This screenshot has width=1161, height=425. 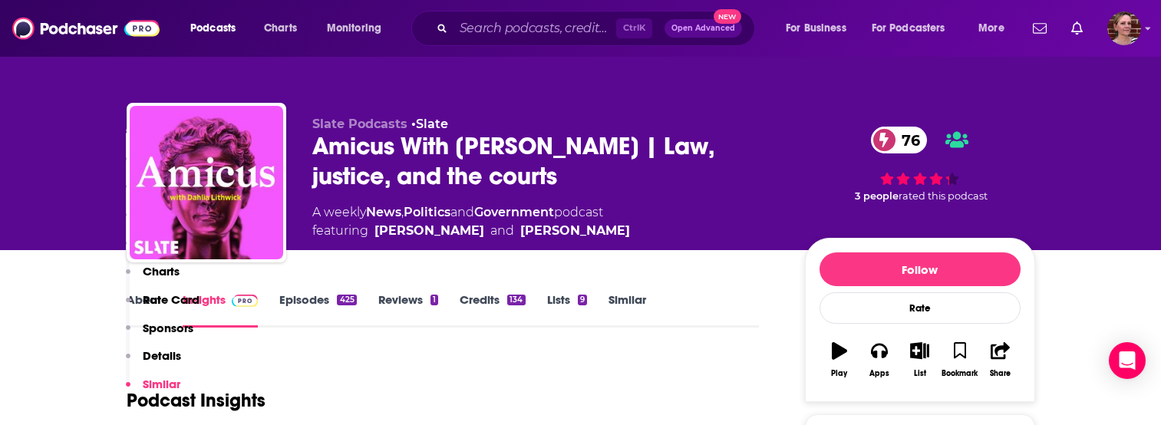 I want to click on img: Amicus With Dahlia Lithwick | Law, justice, and the courts, so click(x=206, y=183).